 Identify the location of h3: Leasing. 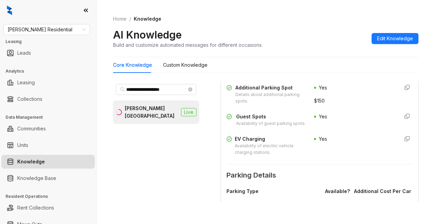
(51, 42).